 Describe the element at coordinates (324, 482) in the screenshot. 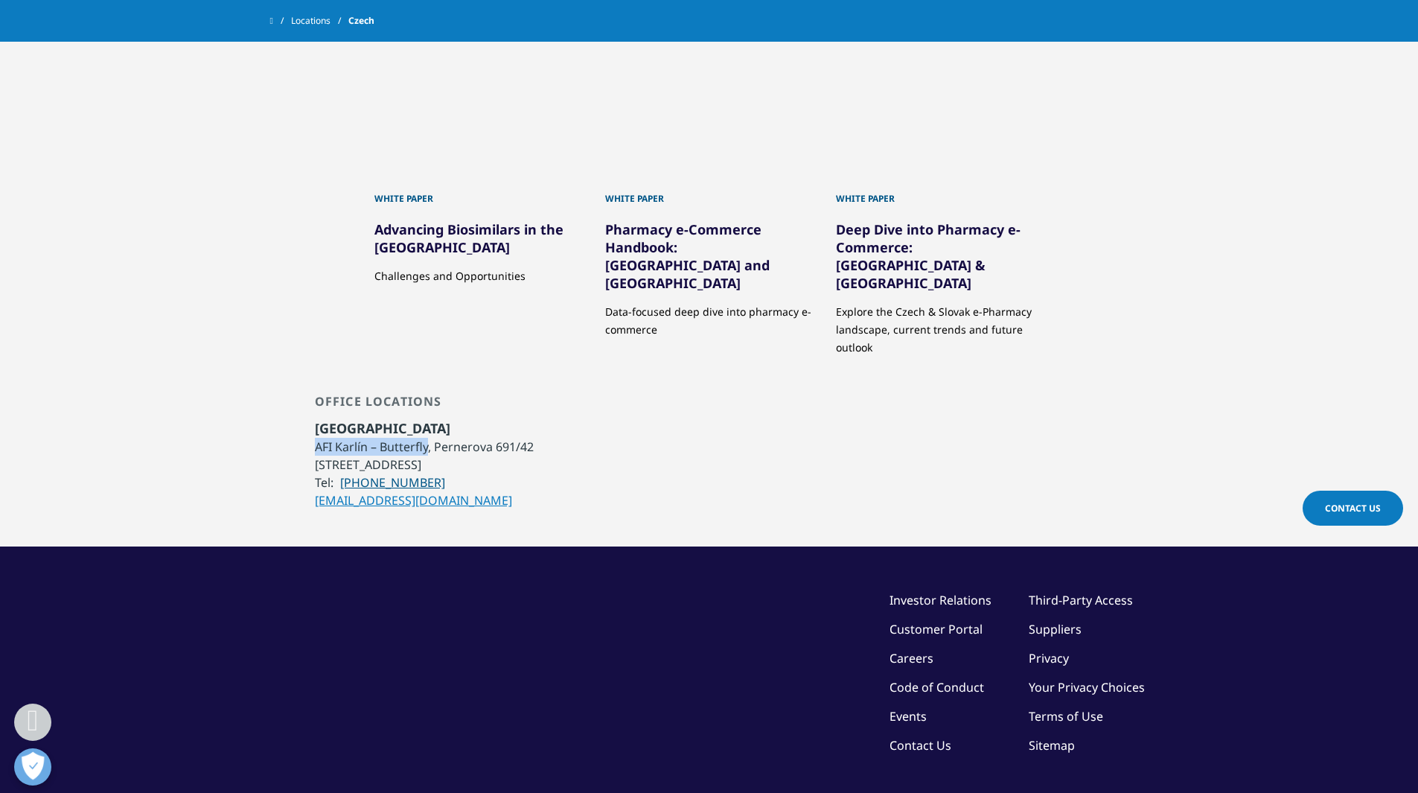

I see `span: Tel:` at that location.